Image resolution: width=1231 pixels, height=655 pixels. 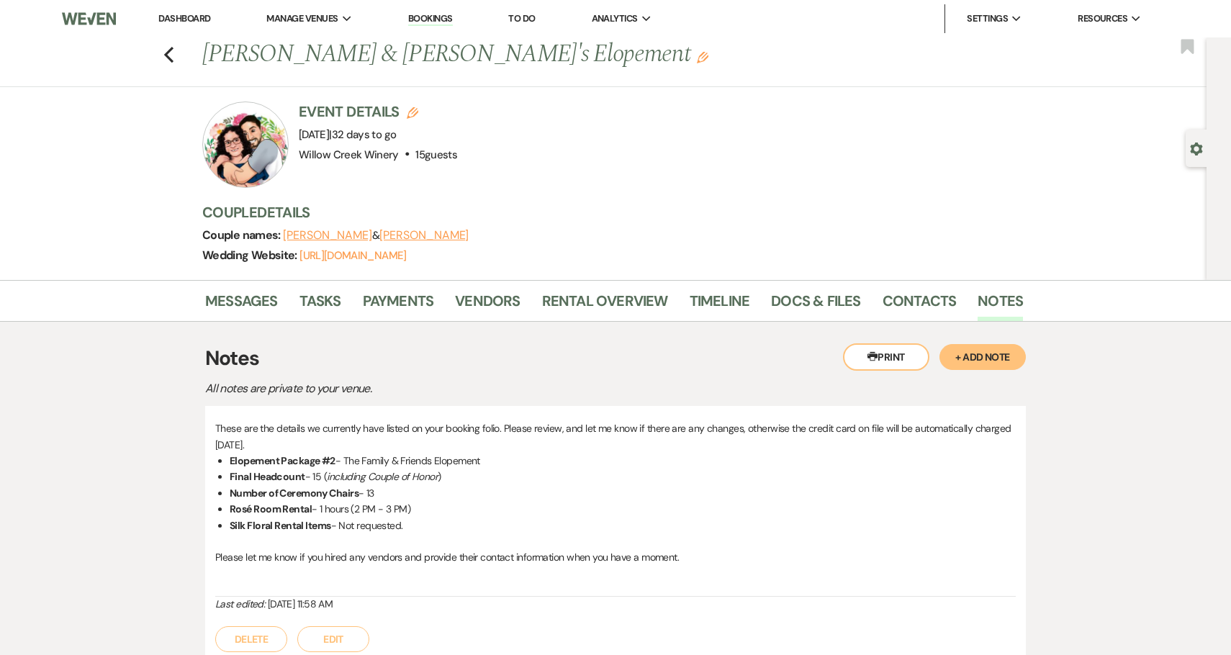 I want to click on span: Please let me know if you hired any vendors and provide their contact information when you have a..., so click(x=447, y=557).